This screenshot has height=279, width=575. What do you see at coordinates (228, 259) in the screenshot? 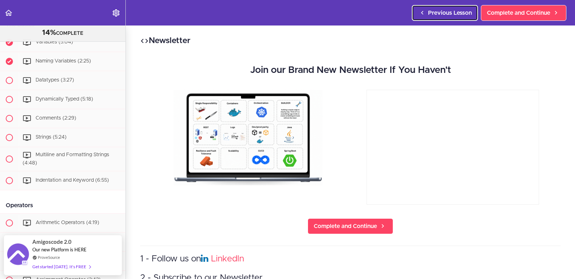
I see `a: LinkedIn` at bounding box center [228, 259].